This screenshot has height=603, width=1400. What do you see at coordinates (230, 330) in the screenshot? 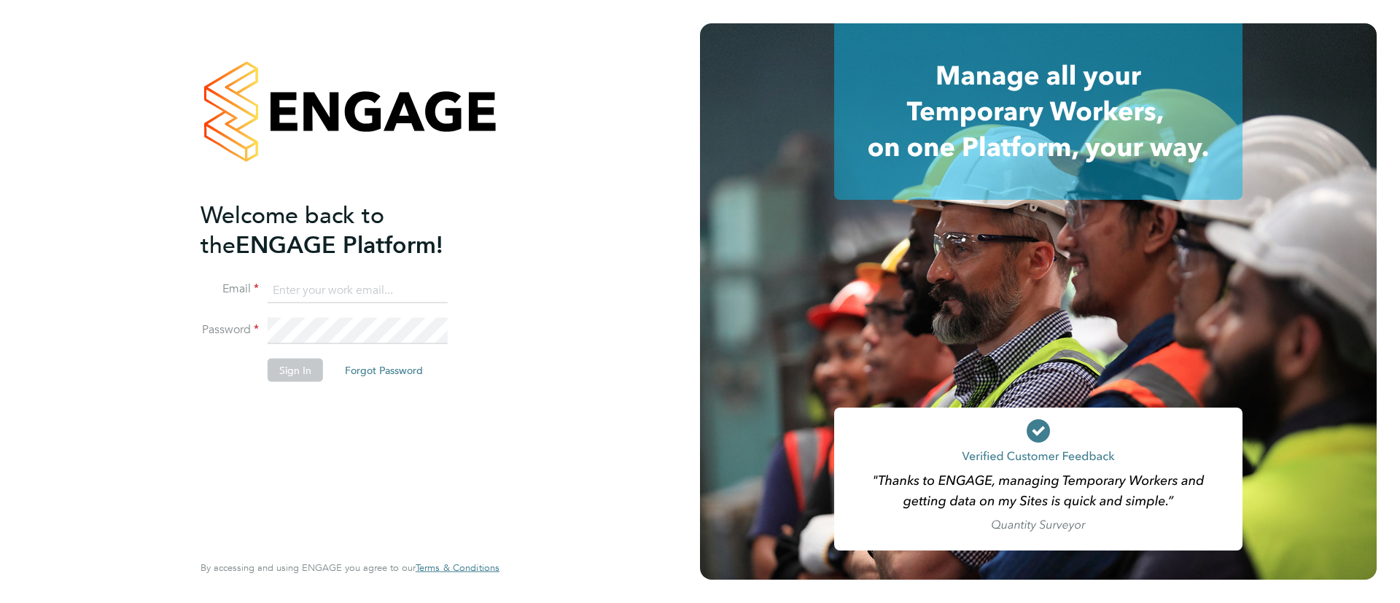
I see `label: Password` at bounding box center [230, 330].